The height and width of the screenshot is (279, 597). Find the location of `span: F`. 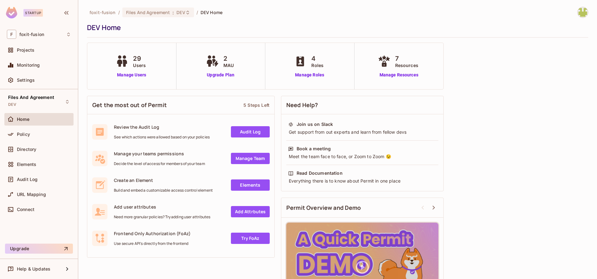

span: F is located at coordinates (12, 34).